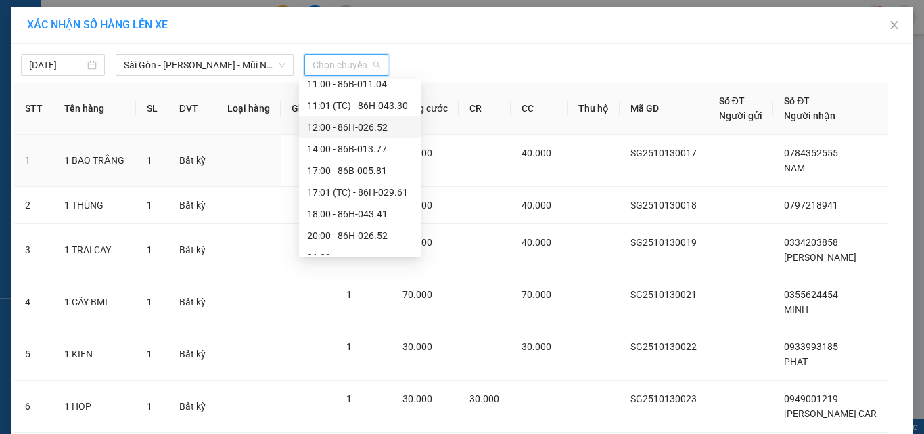  I want to click on td: 1 BAO TRẮNG, so click(94, 160).